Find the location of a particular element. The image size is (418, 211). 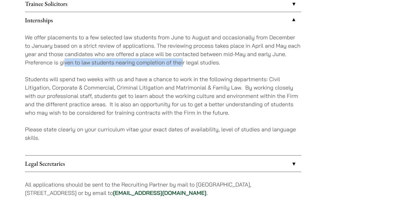

a: Internships is located at coordinates (163, 20).